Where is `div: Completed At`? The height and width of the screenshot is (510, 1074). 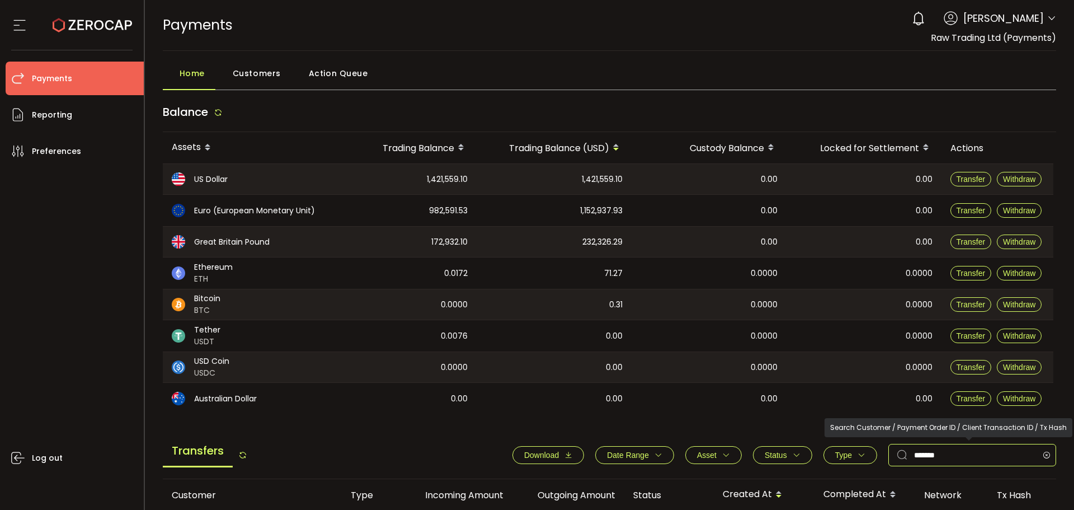 div: Completed At is located at coordinates (865, 494).